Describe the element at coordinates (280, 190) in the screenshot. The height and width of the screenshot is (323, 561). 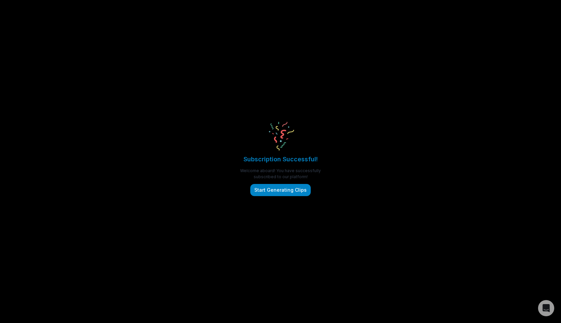
I see `a: Start Generating Clips` at that location.